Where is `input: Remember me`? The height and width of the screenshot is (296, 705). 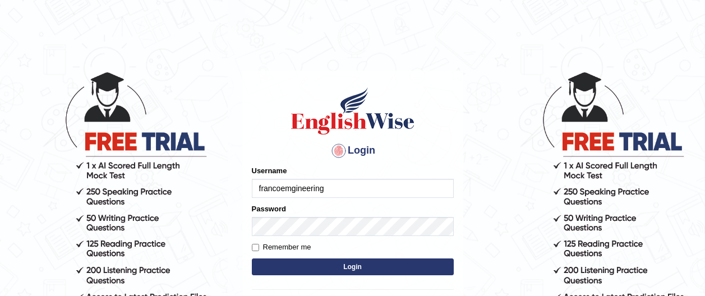 input: Remember me is located at coordinates (255, 247).